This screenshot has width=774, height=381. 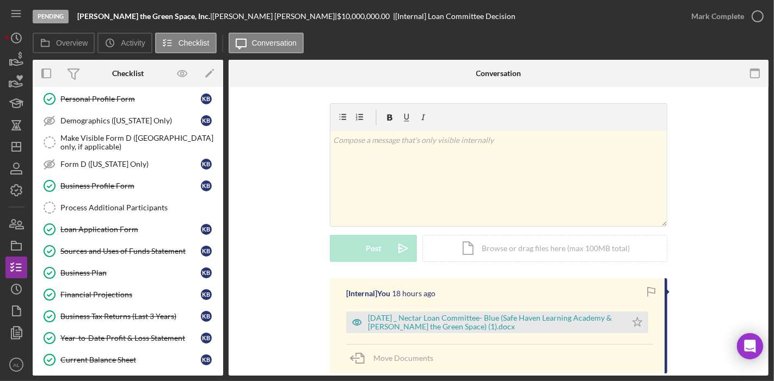 What do you see at coordinates (414, 294) in the screenshot?
I see `time: 2025-08-25 19:32` at bounding box center [414, 294].